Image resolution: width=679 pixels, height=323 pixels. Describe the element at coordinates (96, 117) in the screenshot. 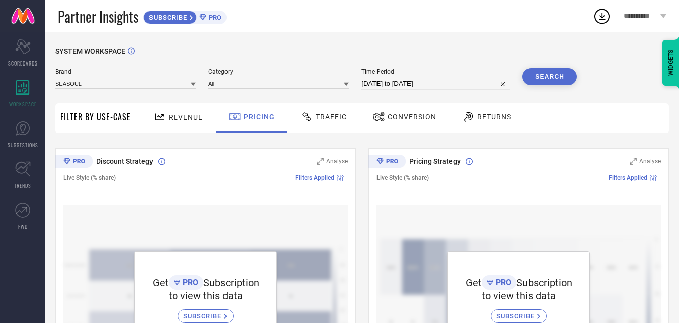

I see `span: Filter By Use-Case` at that location.